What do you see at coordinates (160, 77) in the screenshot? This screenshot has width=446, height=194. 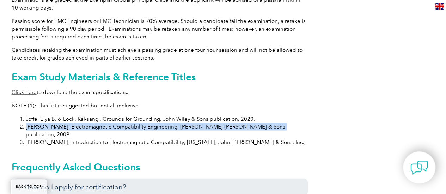 I see `h2: Exam Study Materials & Reference Titles` at bounding box center [160, 77].